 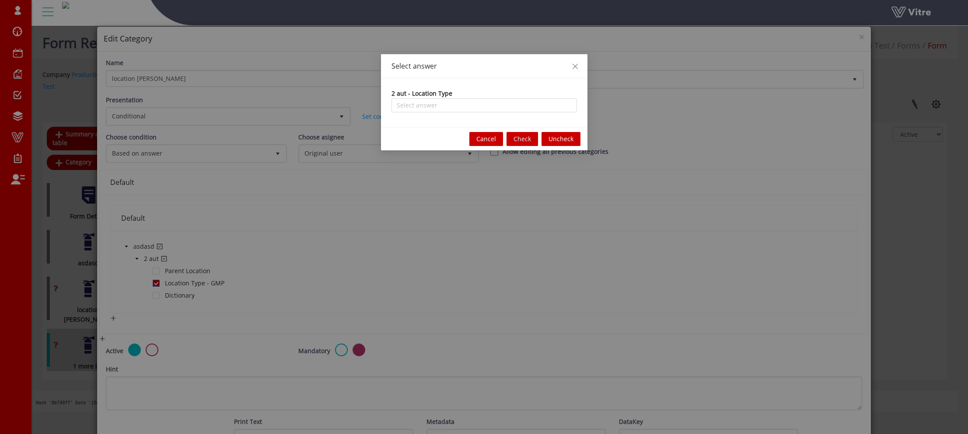 I want to click on button: Uncheck, so click(x=561, y=139).